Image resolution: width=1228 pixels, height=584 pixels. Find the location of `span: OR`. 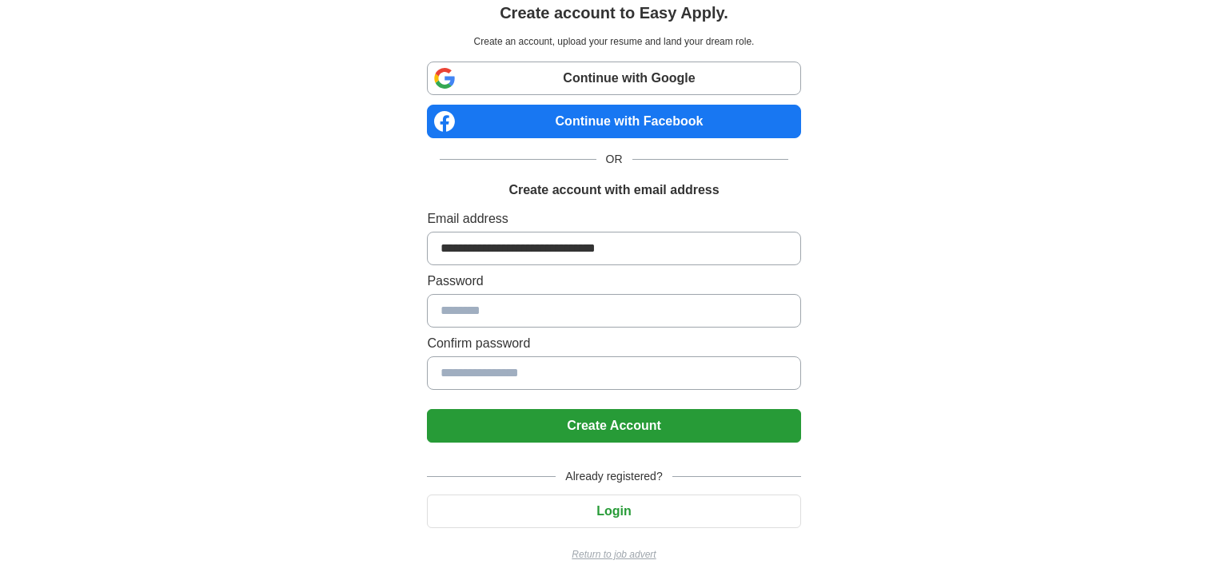

span: OR is located at coordinates (614, 159).